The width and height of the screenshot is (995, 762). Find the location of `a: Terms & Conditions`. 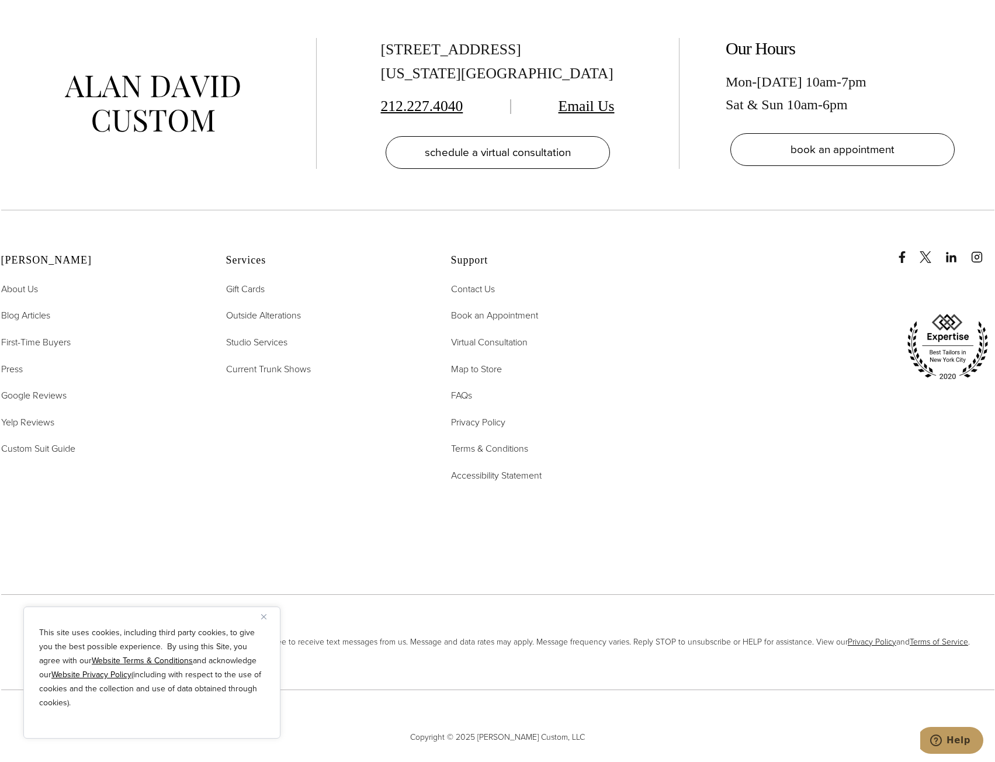

a: Terms & Conditions is located at coordinates (490, 449).